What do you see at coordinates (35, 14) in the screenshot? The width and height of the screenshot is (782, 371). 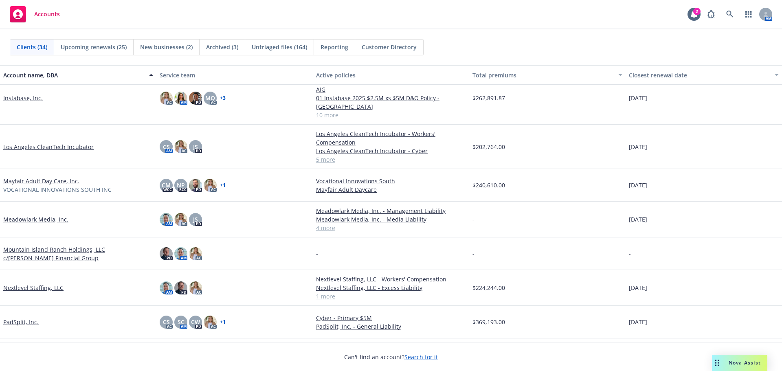 I see `a: Accounts` at bounding box center [35, 14].